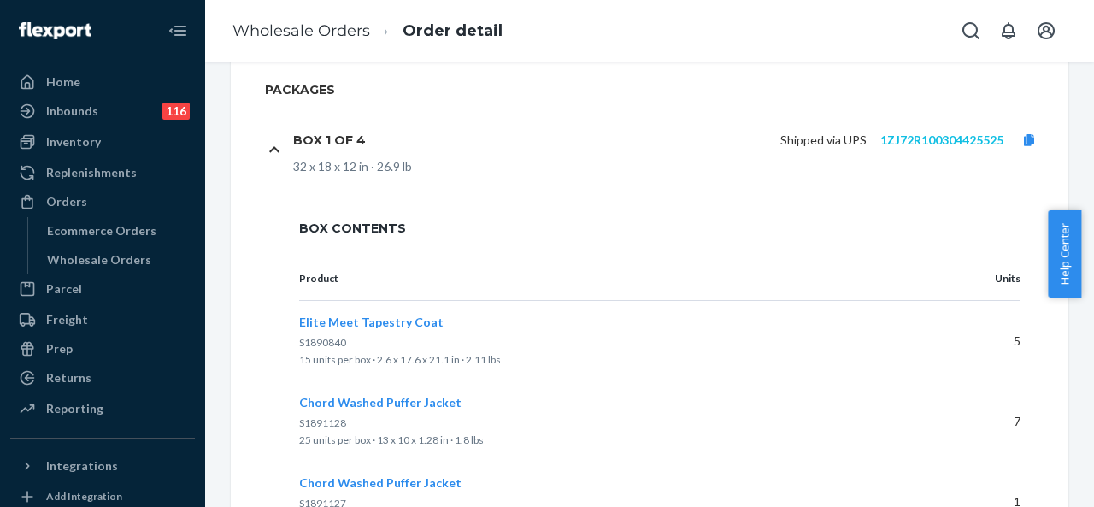 Image resolution: width=1094 pixels, height=507 pixels. I want to click on div: Prep, so click(59, 349).